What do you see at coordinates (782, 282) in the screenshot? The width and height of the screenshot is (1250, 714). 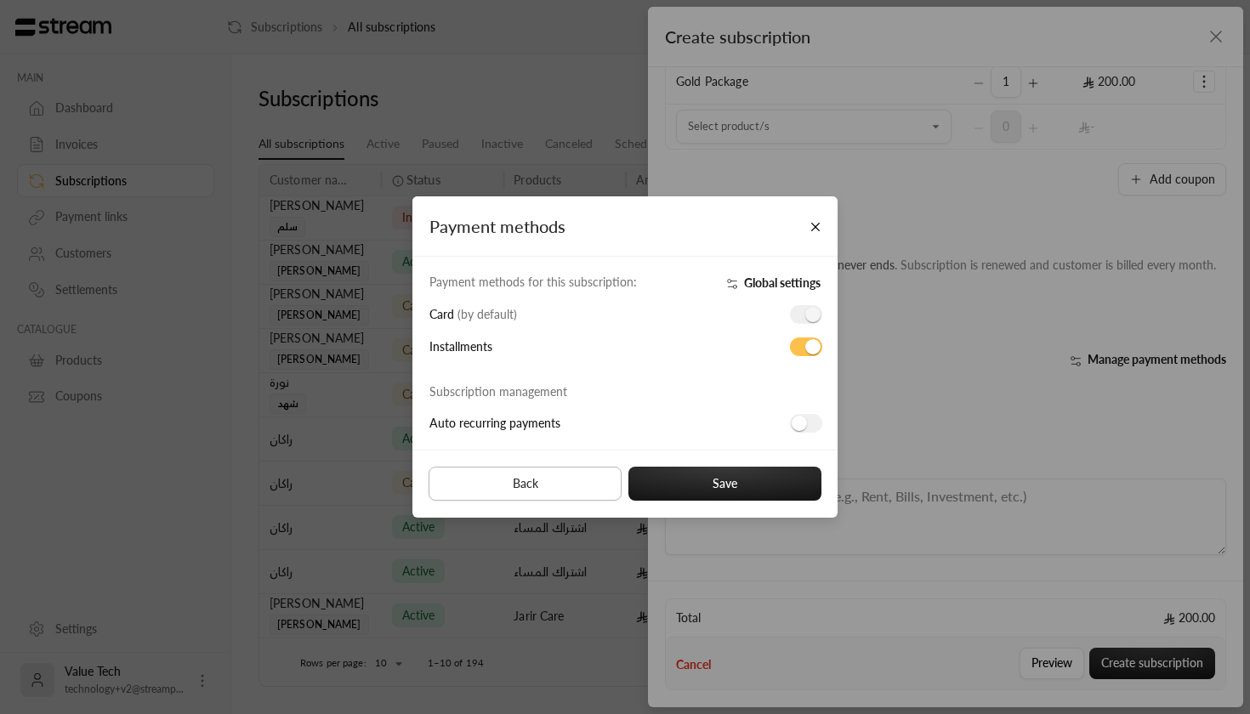 I see `span: Global settings` at bounding box center [782, 282].